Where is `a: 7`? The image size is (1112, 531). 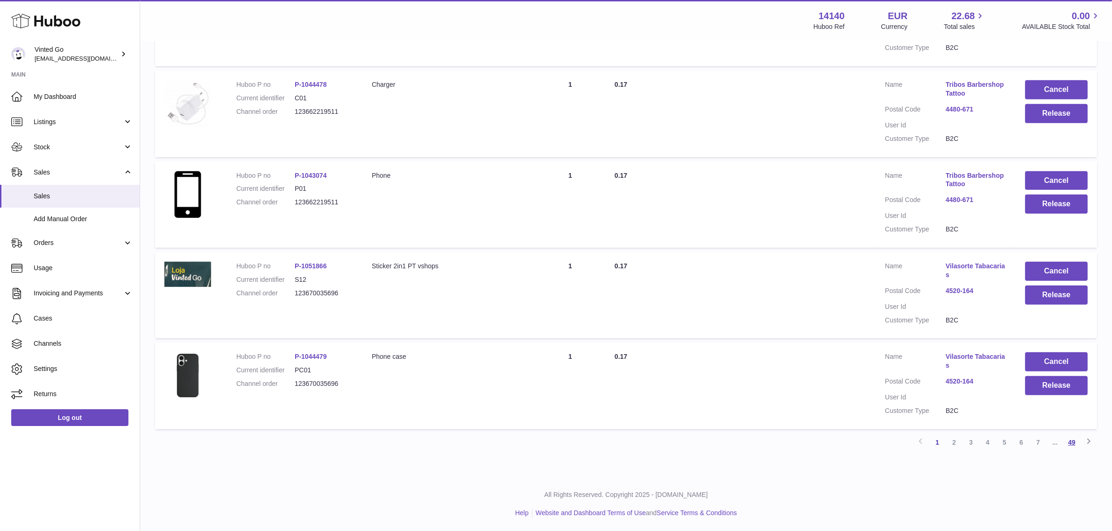
a: 7 is located at coordinates (1038, 443).